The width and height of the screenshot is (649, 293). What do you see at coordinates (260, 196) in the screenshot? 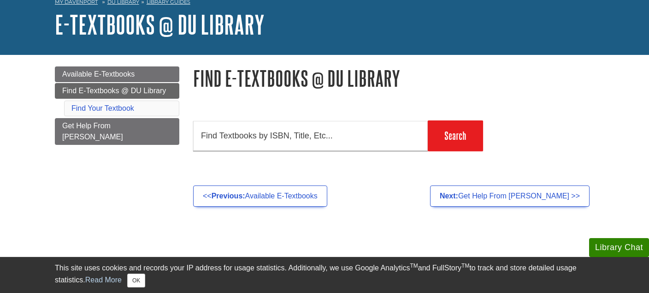
I see `a: <<Previous:Available E-Textbooks` at bounding box center [260, 196].